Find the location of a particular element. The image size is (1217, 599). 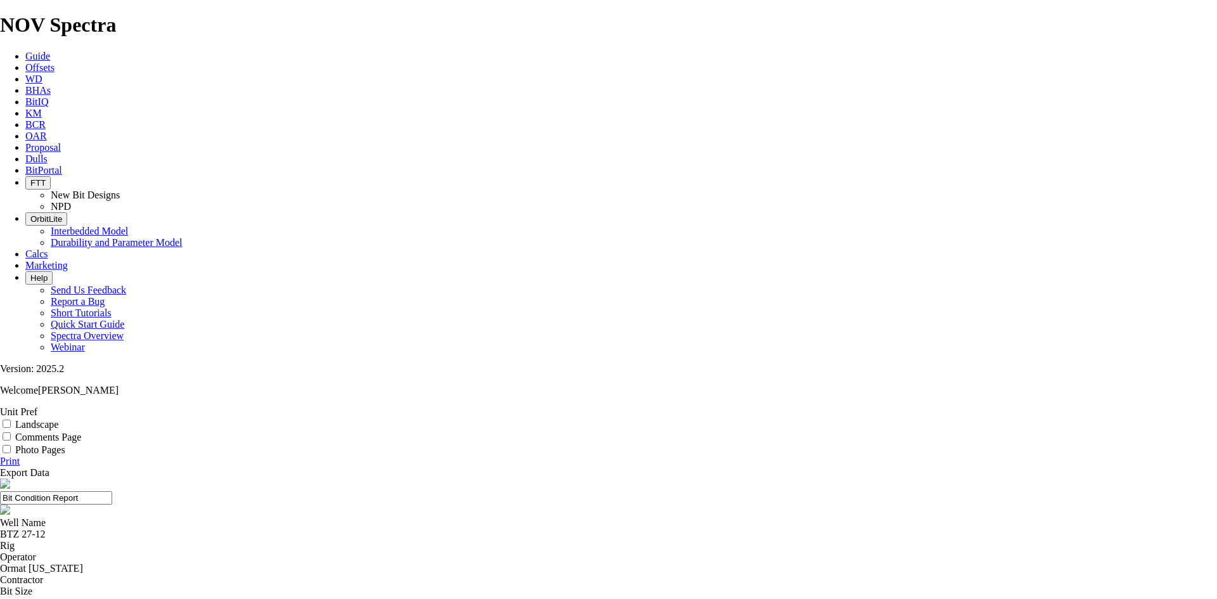

a: BCR is located at coordinates (35, 124).